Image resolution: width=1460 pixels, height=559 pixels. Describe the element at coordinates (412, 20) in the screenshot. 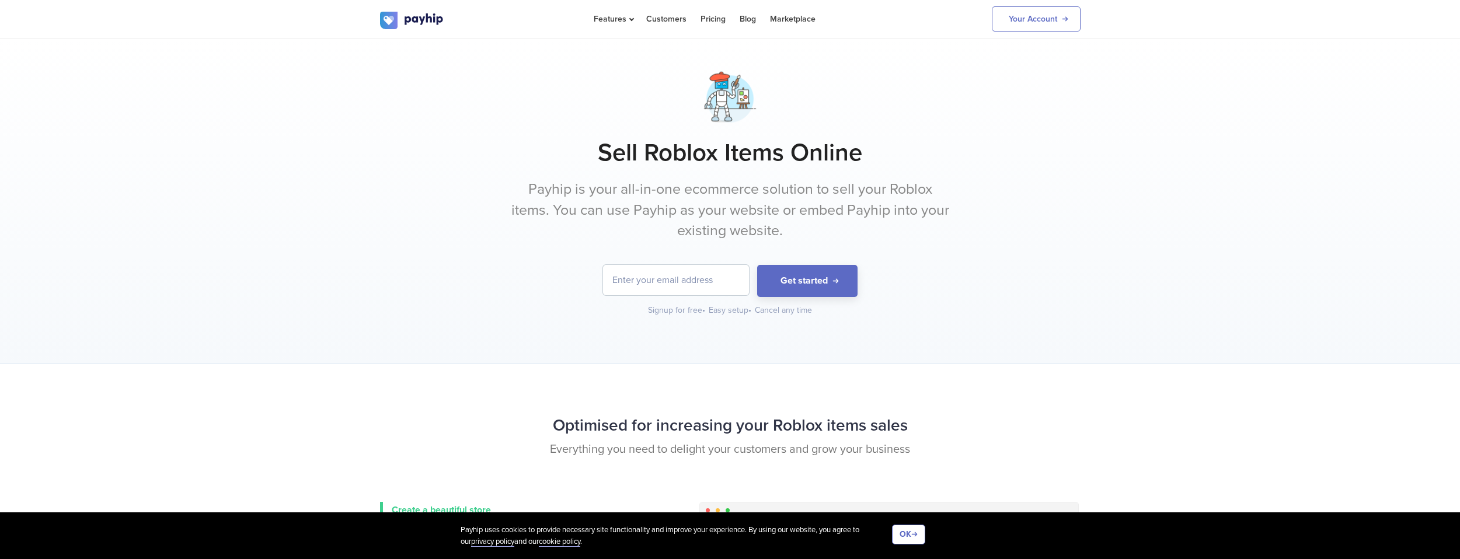

I see `img: logo.svg` at that location.